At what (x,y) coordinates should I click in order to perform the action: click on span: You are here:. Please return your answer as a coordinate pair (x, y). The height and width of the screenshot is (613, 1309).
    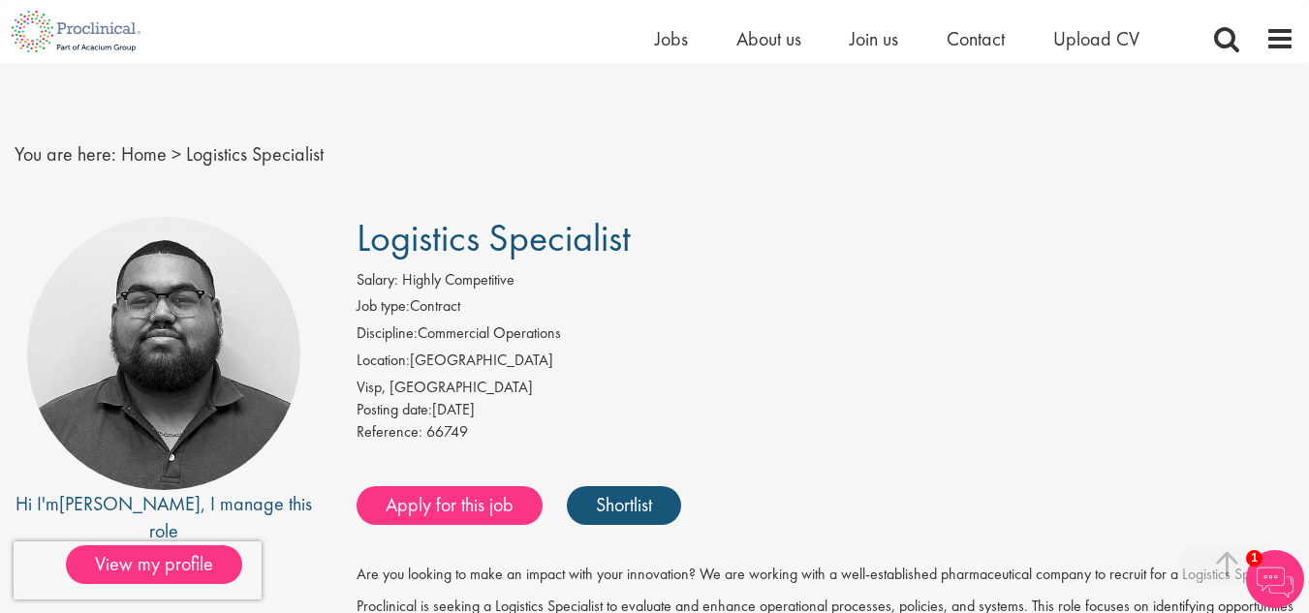
    Looking at the image, I should click on (65, 154).